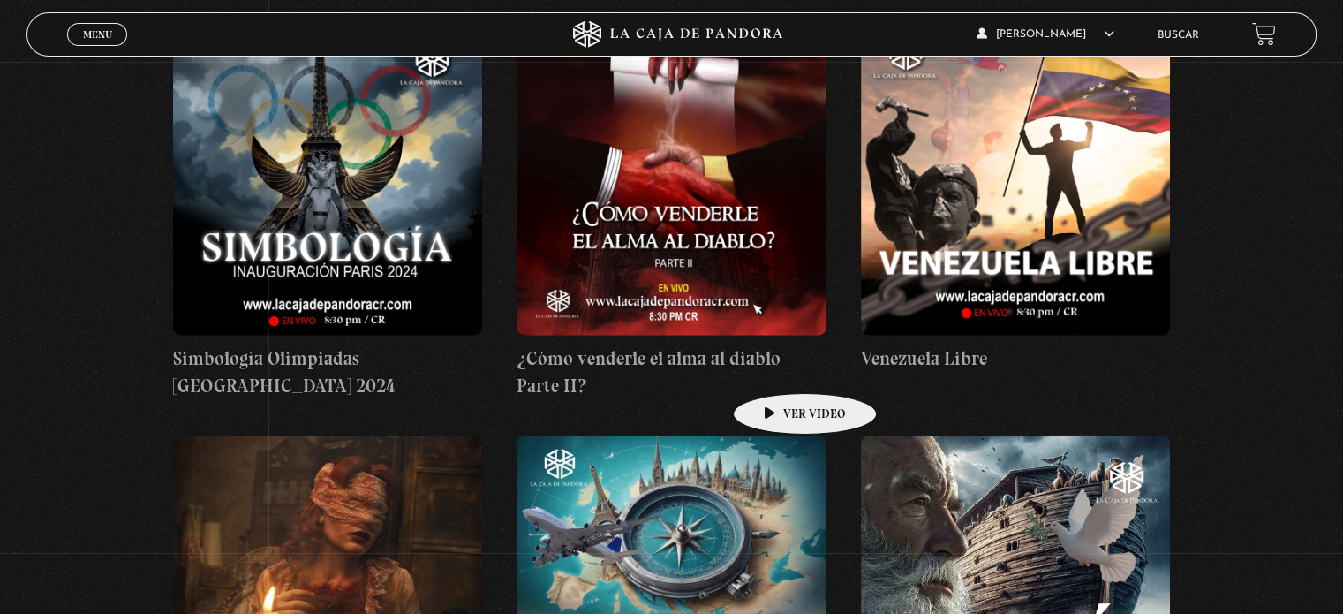  What do you see at coordinates (1015, 358) in the screenshot?
I see `h4: Venezuela Libre` at bounding box center [1015, 358].